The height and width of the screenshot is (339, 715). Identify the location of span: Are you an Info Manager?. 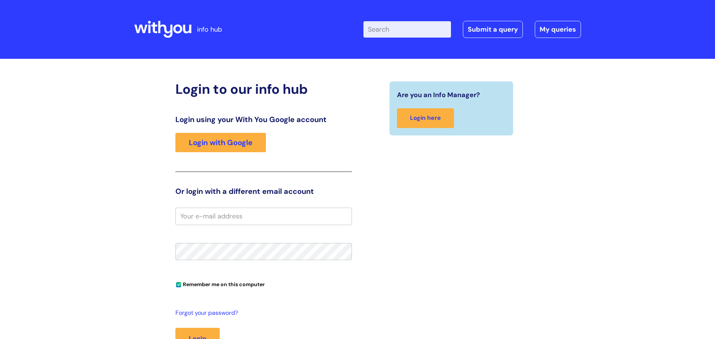
(439, 95).